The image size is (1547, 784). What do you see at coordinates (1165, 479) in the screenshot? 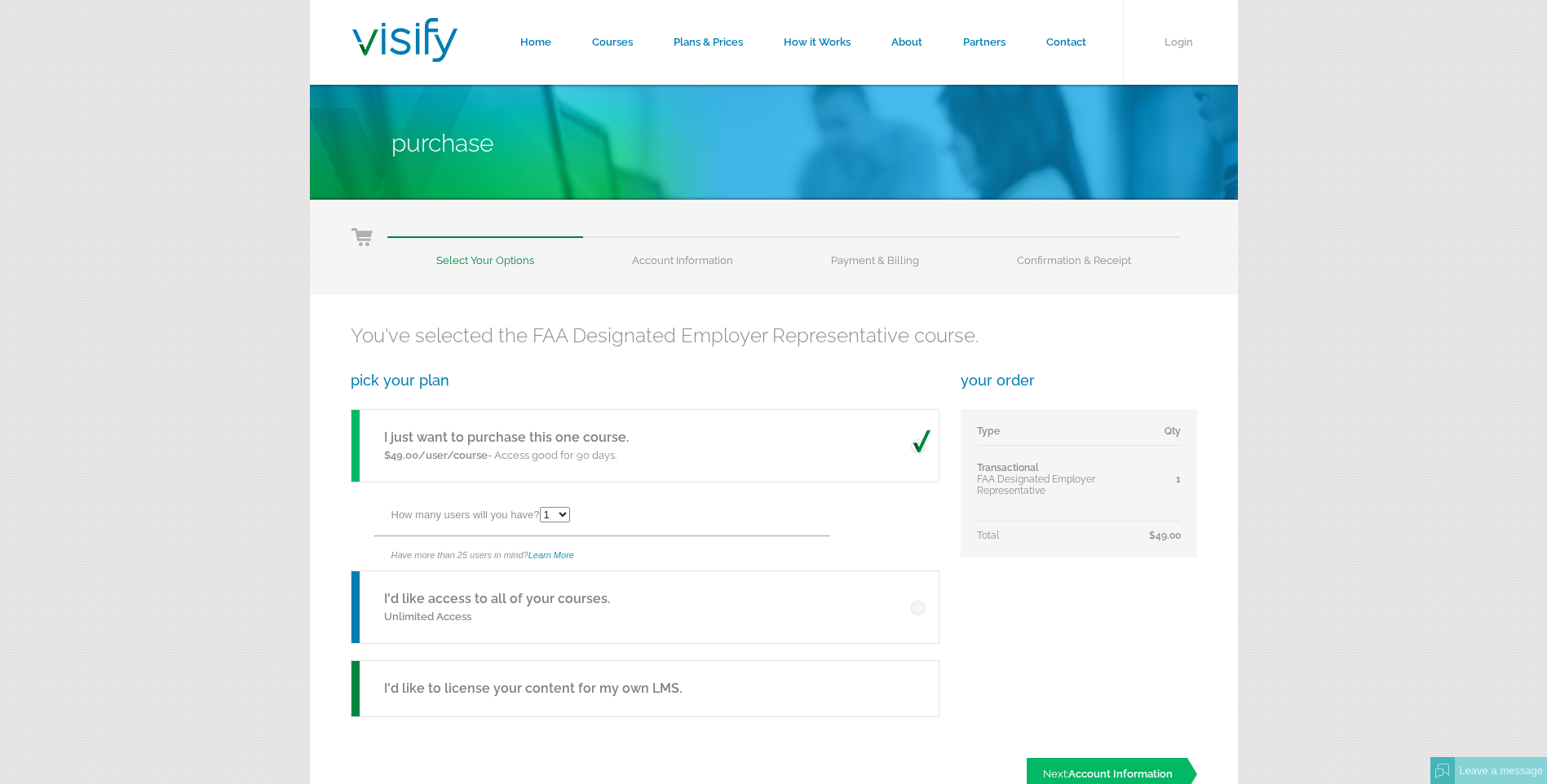
I see `div: 1` at bounding box center [1165, 479].